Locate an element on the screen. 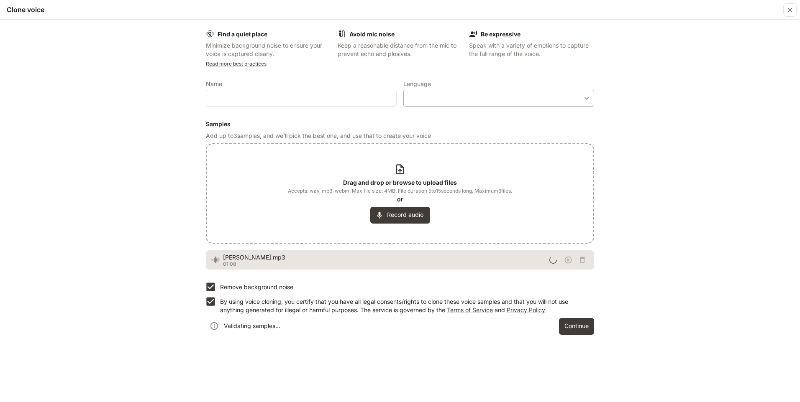  p: Add up to 3 samples, and we'll pick the best one, and use that to create your voice is located at coordinates (400, 136).